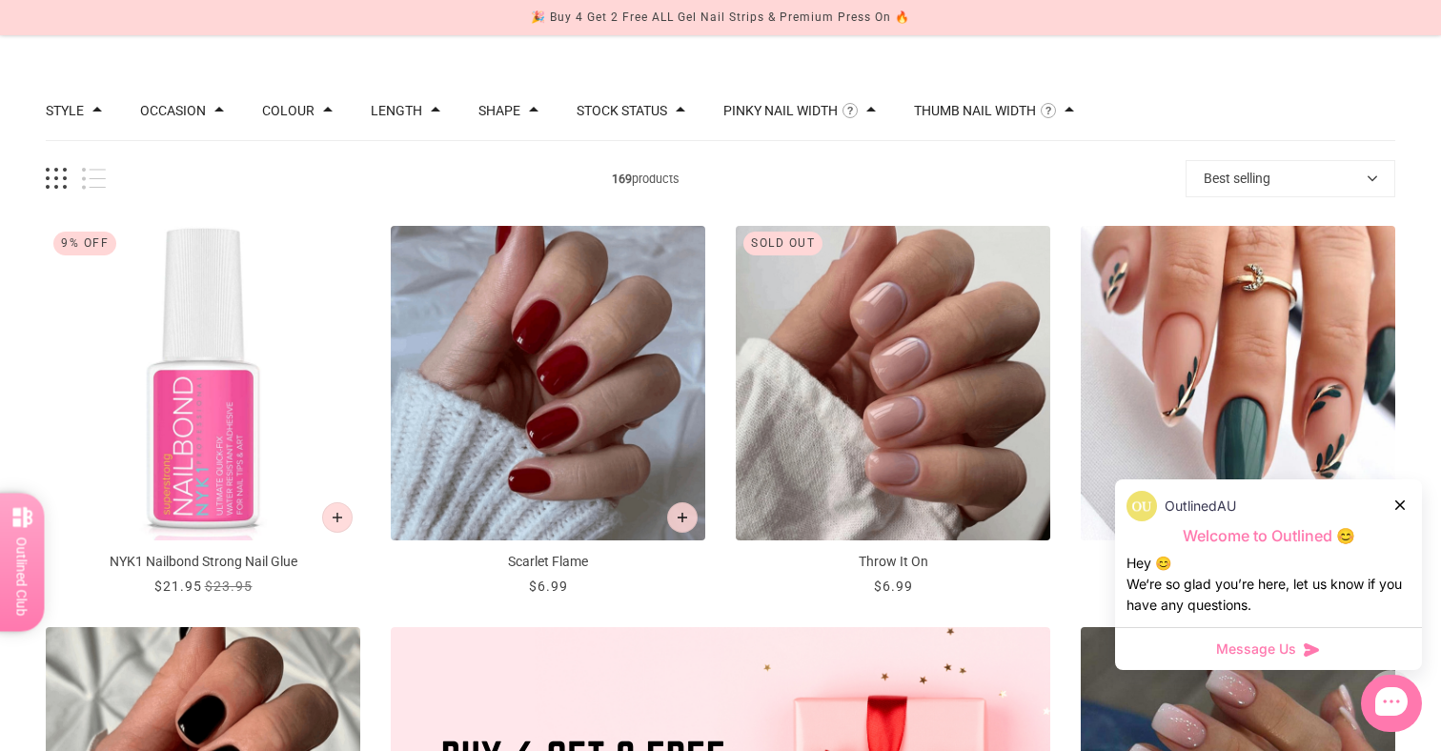 The height and width of the screenshot is (751, 1441). I want to click on button: Filter by Style, so click(65, 111).